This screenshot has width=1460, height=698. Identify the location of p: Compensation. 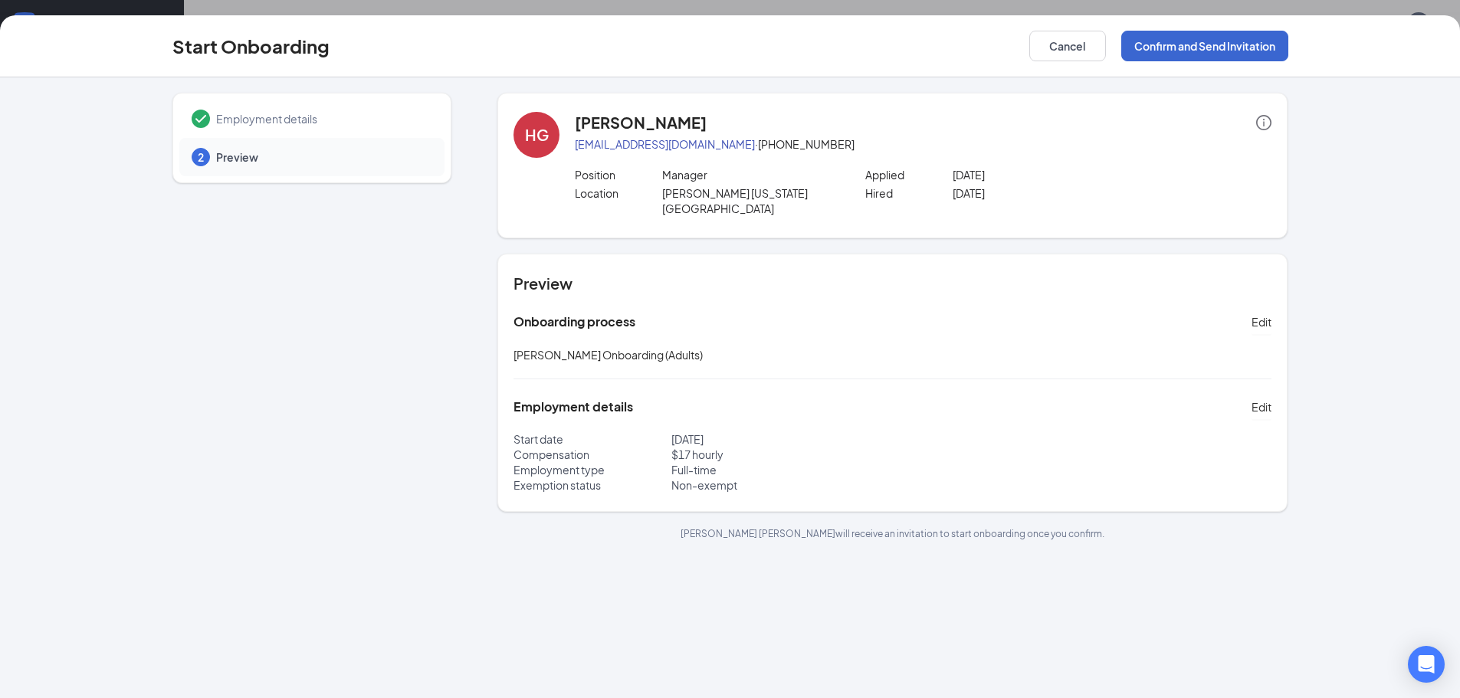
(592, 454).